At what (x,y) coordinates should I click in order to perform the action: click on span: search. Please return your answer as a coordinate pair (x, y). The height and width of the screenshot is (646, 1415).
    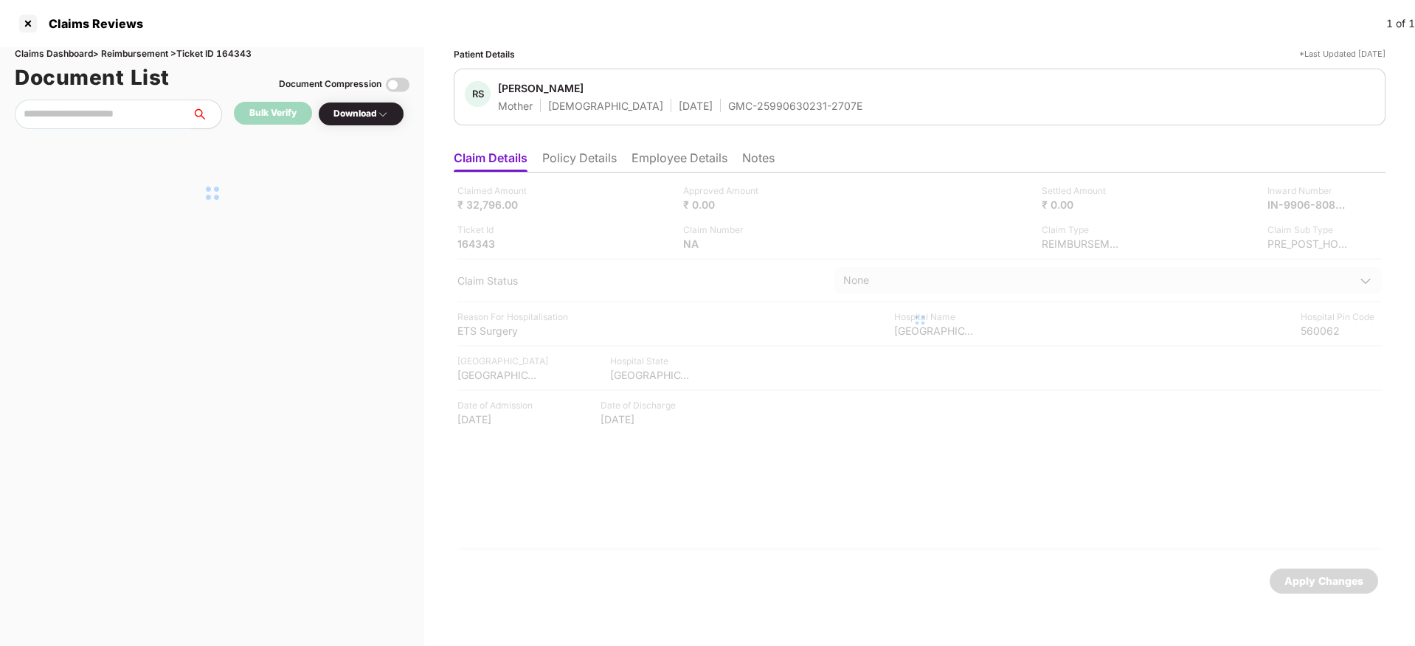
    Looking at the image, I should click on (206, 114).